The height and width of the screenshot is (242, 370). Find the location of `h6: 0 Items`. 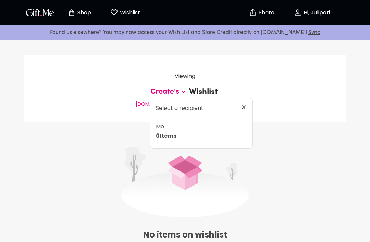

h6: 0 Items is located at coordinates (204, 136).